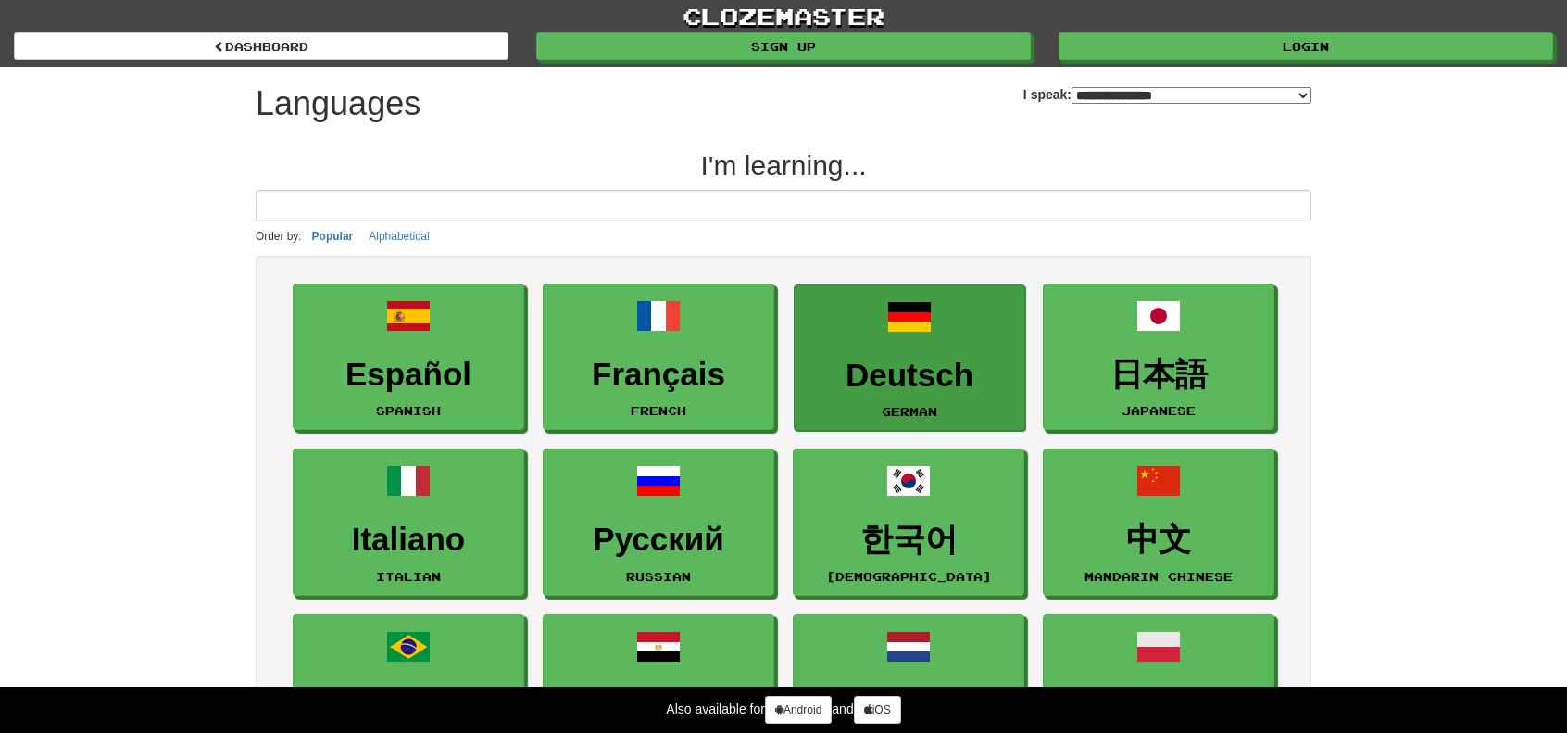 This screenshot has height=733, width=1567. What do you see at coordinates (408, 374) in the screenshot?
I see `h3: Español` at bounding box center [408, 374].